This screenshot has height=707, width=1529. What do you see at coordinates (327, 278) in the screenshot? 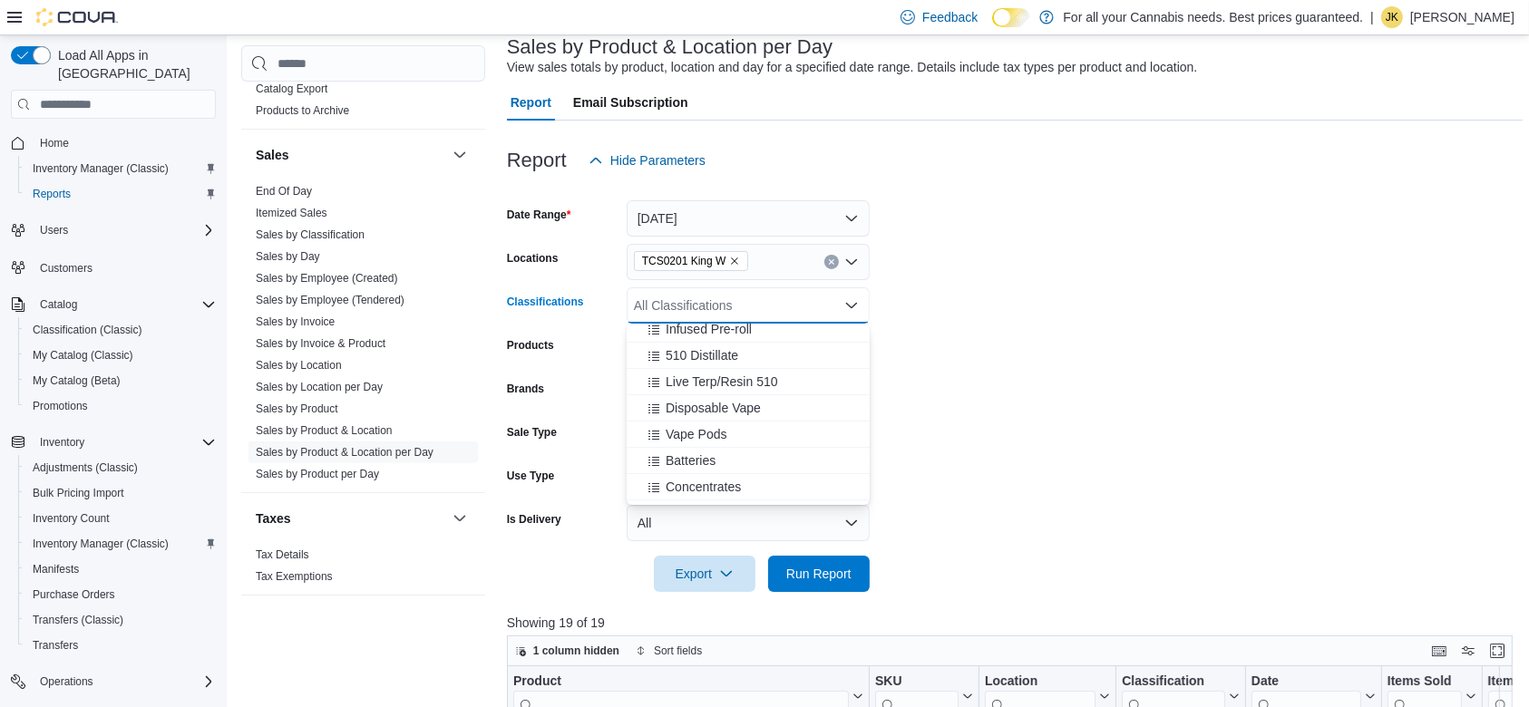
I see `a: Sales by Employee (Created)` at bounding box center [327, 278].